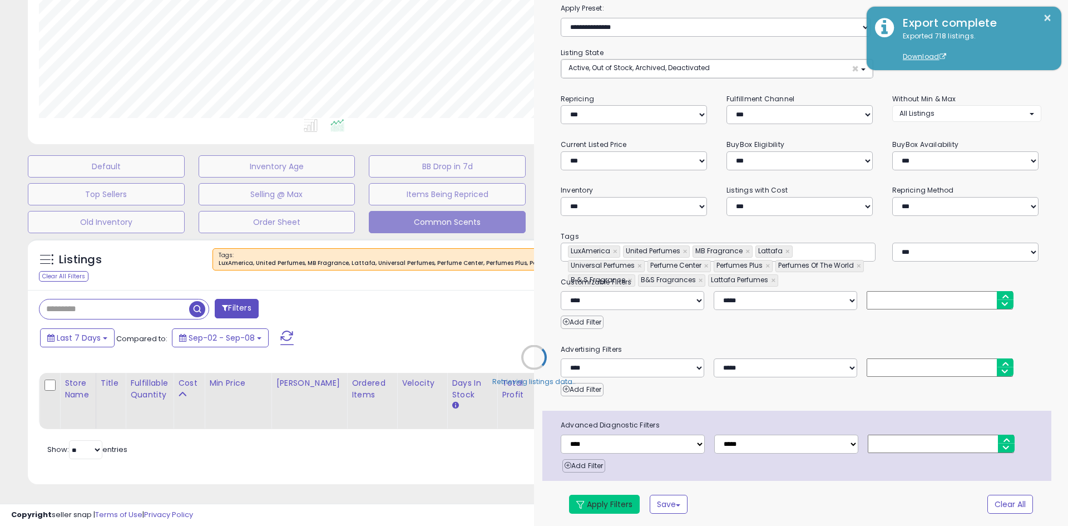 Image resolution: width=1068 pixels, height=526 pixels. Describe the element at coordinates (577, 190) in the screenshot. I see `small: Inventory` at that location.